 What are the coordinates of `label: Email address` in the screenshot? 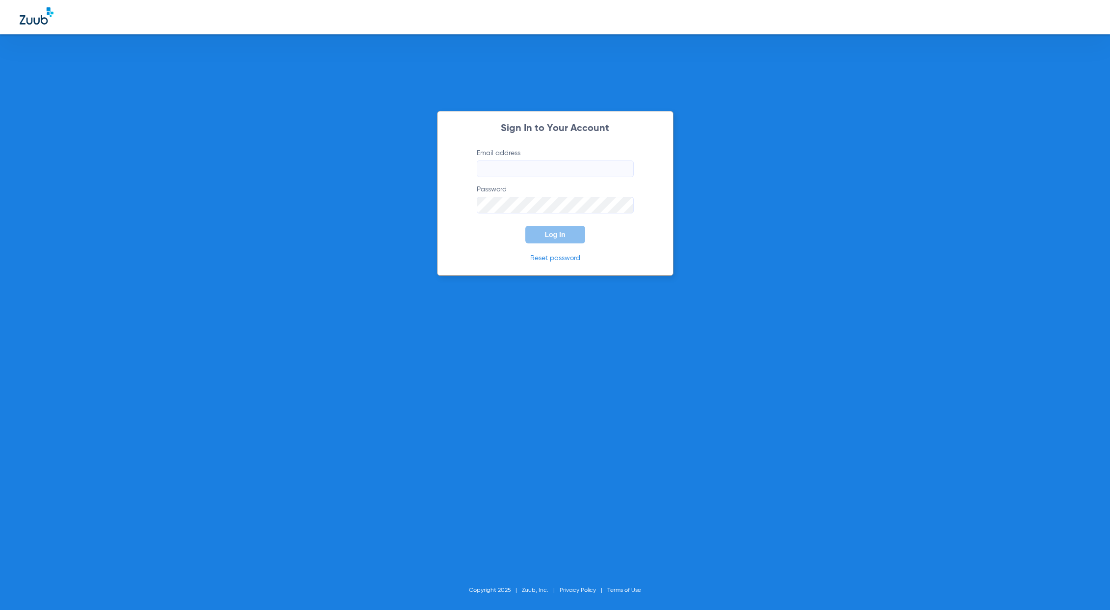 It's located at (555, 162).